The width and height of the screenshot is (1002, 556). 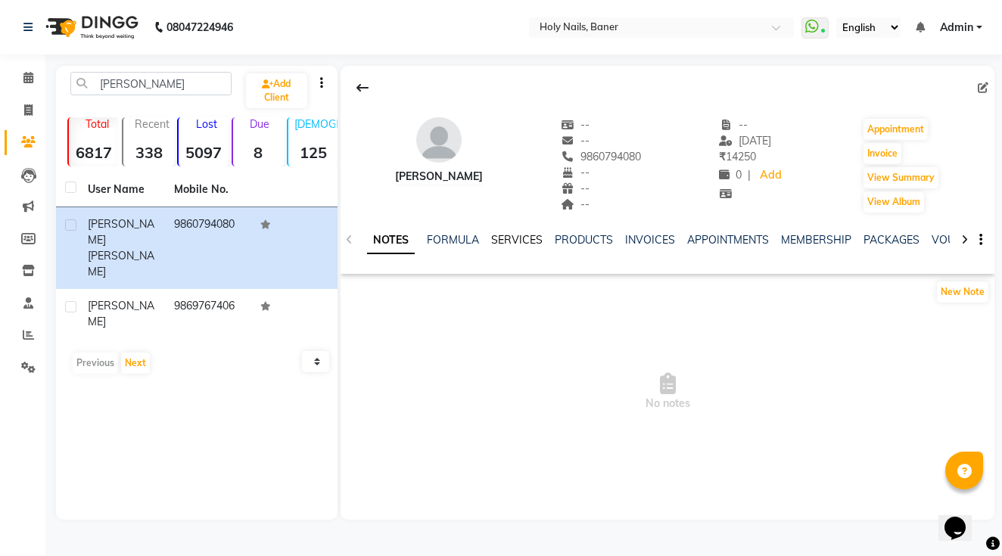 I want to click on a: Add, so click(x=770, y=176).